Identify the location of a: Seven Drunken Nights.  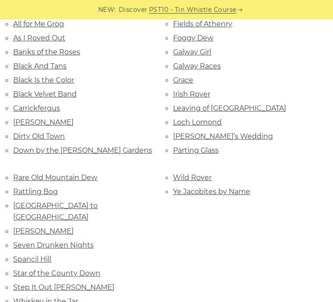
(53, 245).